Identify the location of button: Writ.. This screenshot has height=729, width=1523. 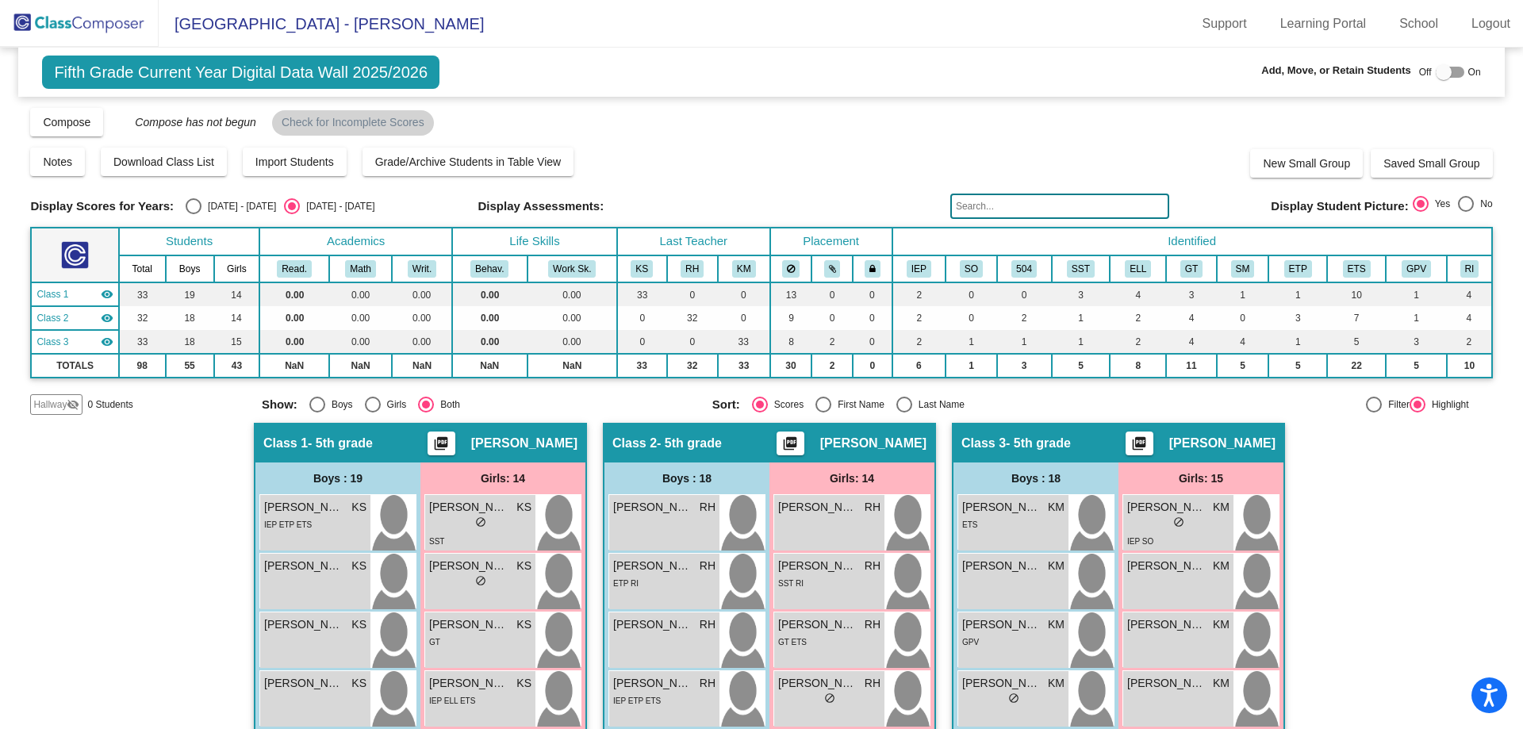
(422, 269).